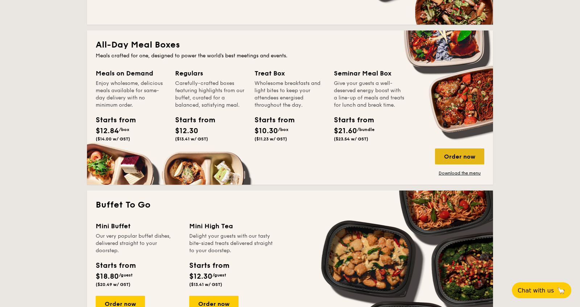 This screenshot has height=307, width=580. I want to click on div: Treat Box, so click(290, 73).